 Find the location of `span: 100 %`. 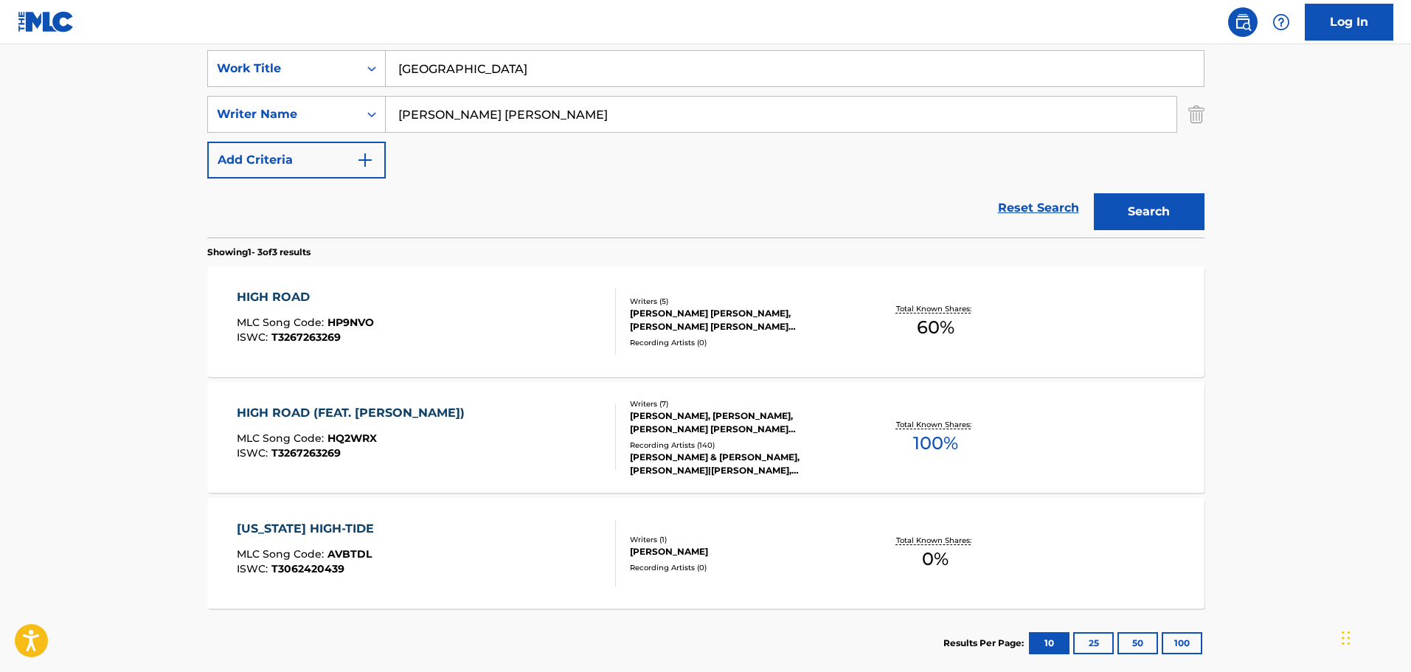

span: 100 % is located at coordinates (935, 443).